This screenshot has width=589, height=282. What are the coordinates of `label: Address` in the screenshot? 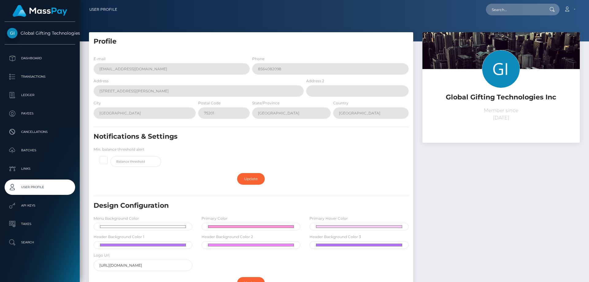 It's located at (101, 81).